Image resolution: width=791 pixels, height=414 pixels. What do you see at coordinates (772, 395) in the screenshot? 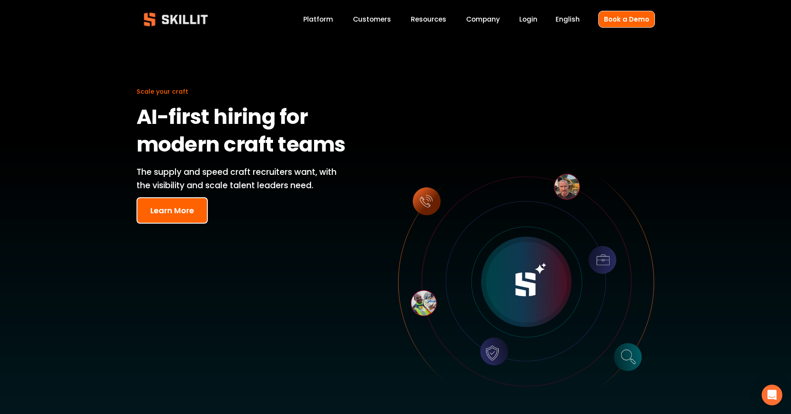
I see `div: Open Intercom Messenger` at bounding box center [772, 395].